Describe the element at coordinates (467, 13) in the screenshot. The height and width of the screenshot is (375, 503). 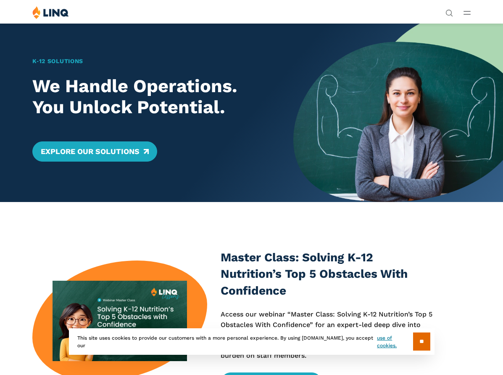
I see `button: Open Main Menu` at that location.